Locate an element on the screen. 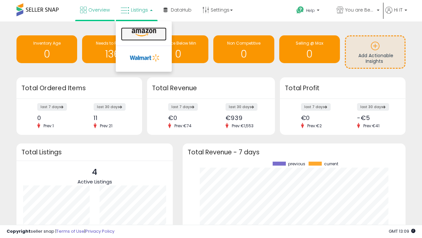  span: Inventory Age is located at coordinates (47, 43).